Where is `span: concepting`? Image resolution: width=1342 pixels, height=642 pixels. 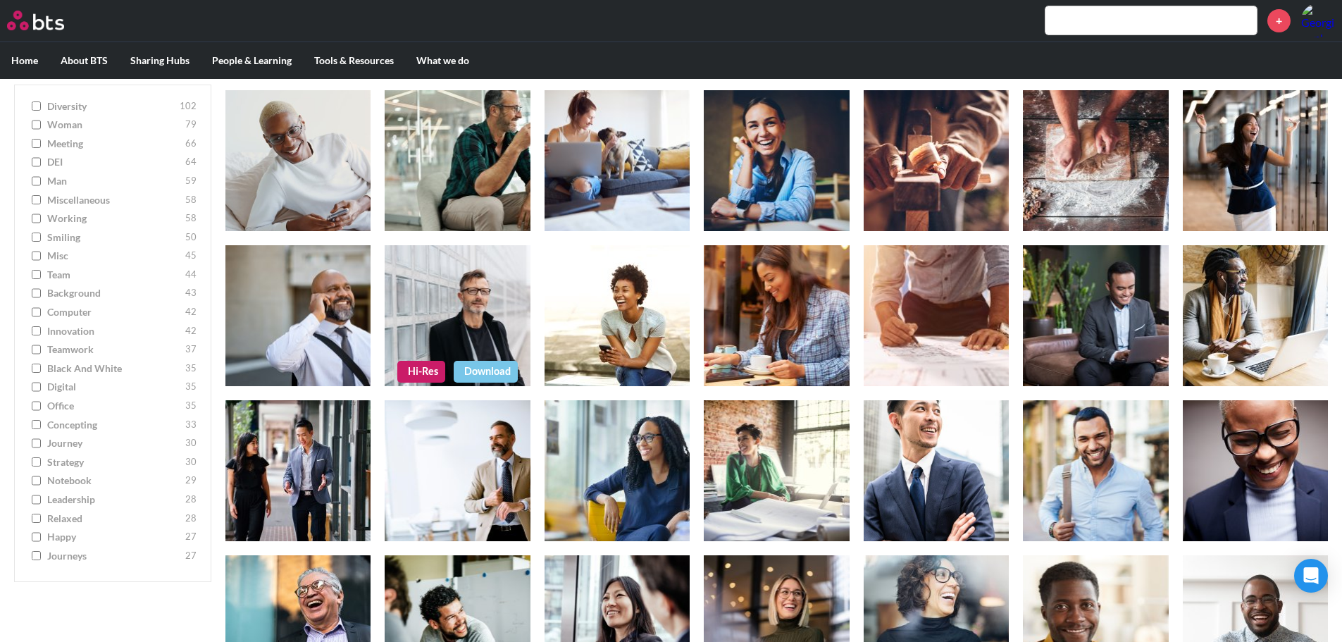 span: concepting is located at coordinates (114, 425).